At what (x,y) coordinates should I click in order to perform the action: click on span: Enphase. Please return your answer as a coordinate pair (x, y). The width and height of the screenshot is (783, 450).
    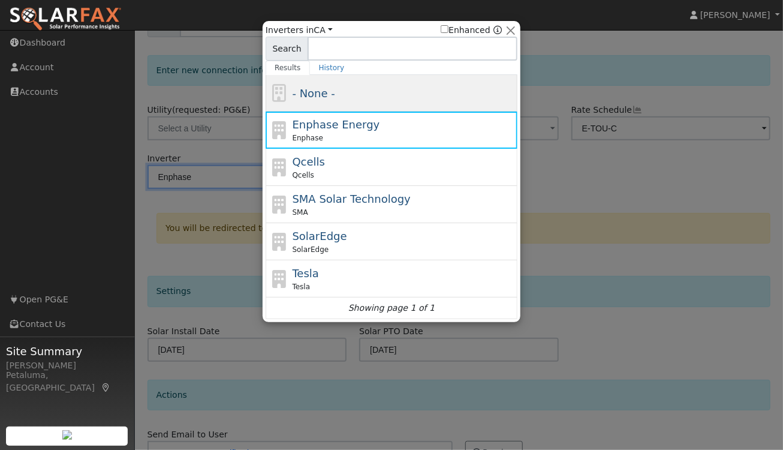
    Looking at the image, I should click on (308, 138).